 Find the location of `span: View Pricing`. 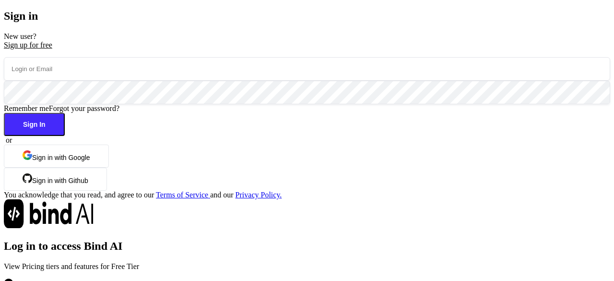

span: View Pricing is located at coordinates (24, 266).